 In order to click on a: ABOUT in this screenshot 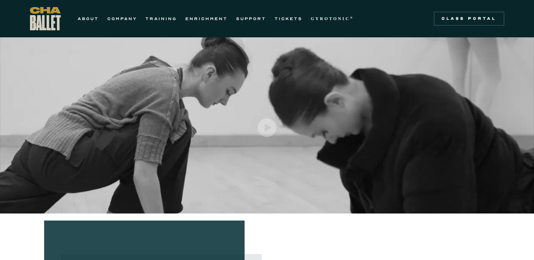, I will do `click(88, 19)`.